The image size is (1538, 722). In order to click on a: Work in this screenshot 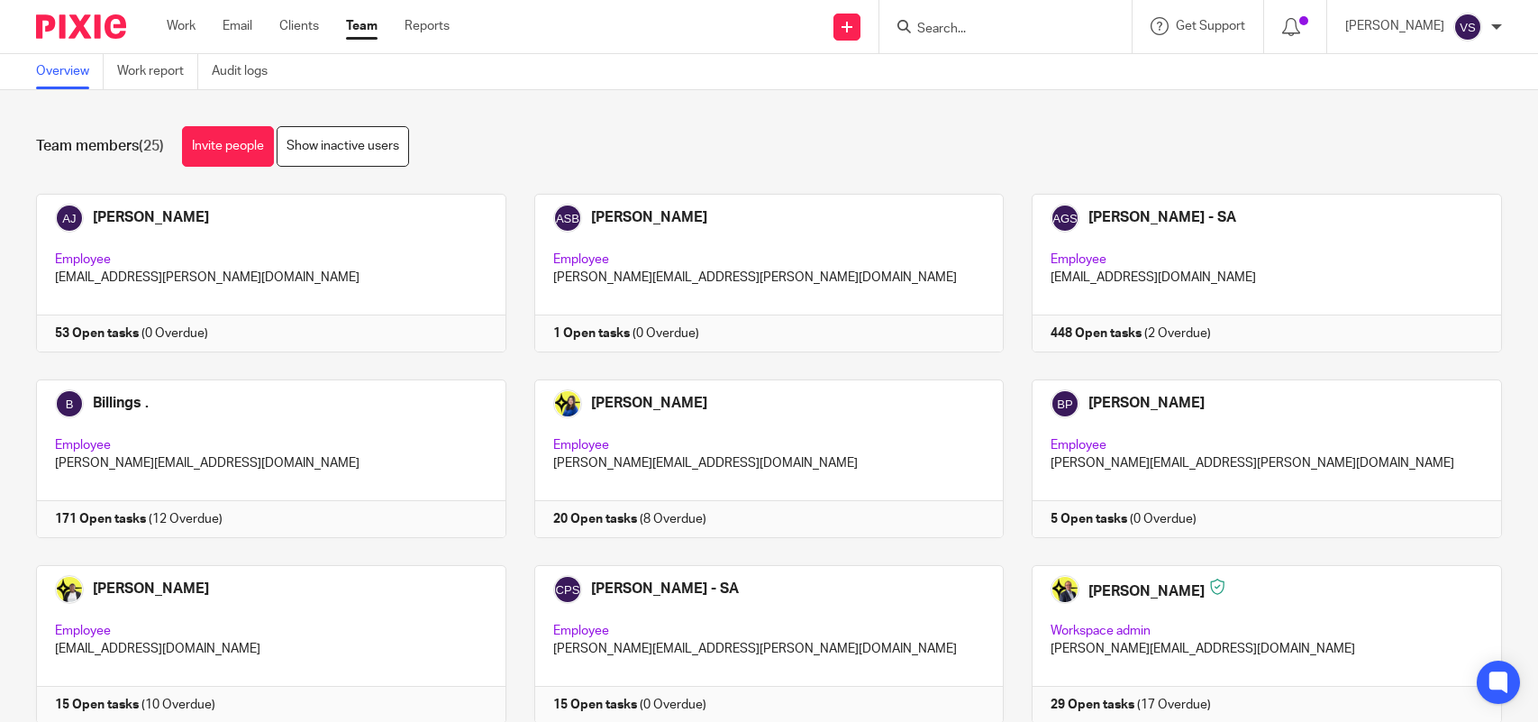, I will do `click(181, 26)`.